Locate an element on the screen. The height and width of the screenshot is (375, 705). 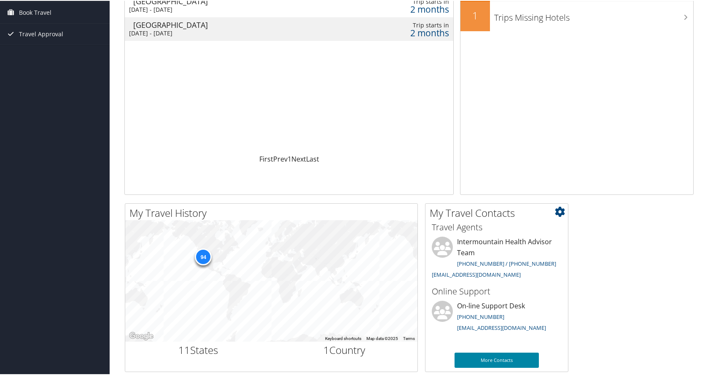
h2: My Travel History is located at coordinates (273, 212).